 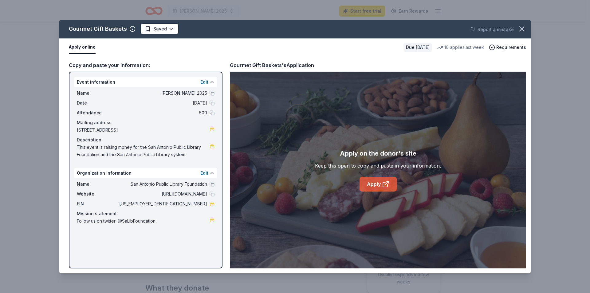 I want to click on div: Event information, so click(x=146, y=82).